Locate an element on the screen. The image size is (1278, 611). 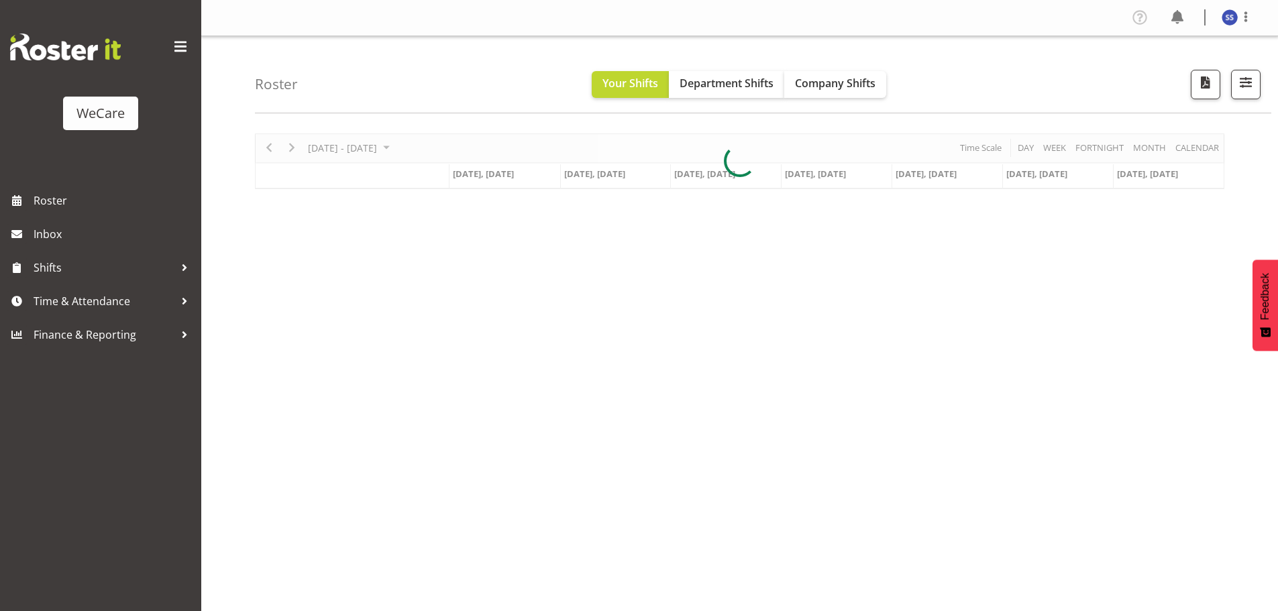
span: Inbox is located at coordinates (114, 234).